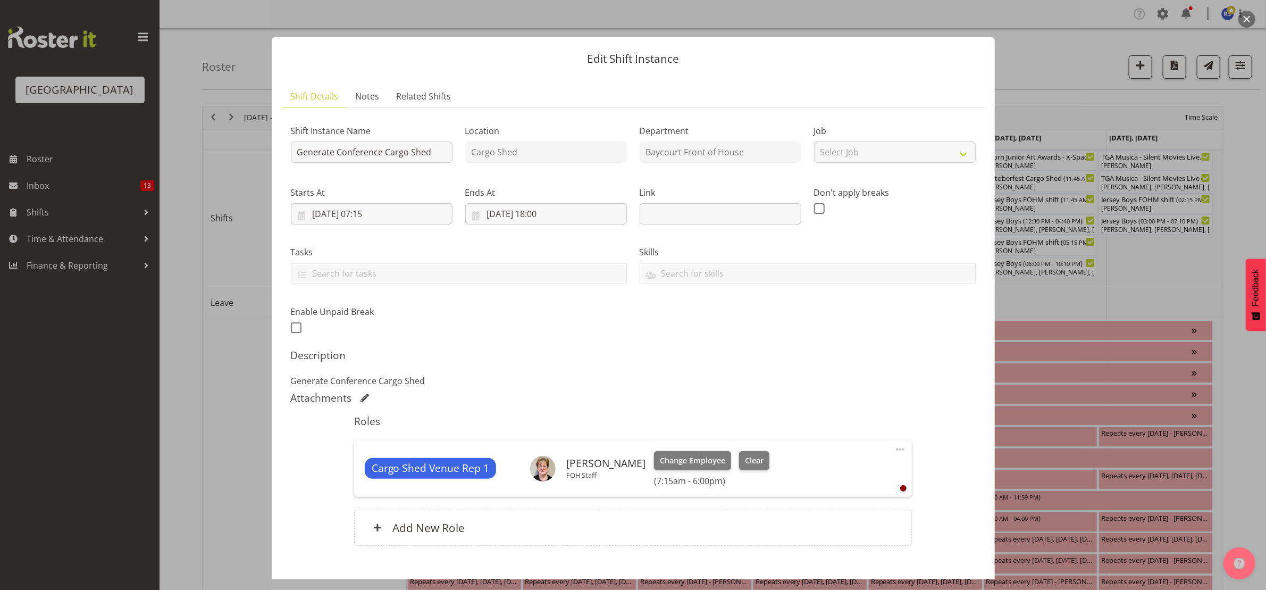  I want to click on label: Shift Instance Name, so click(372, 131).